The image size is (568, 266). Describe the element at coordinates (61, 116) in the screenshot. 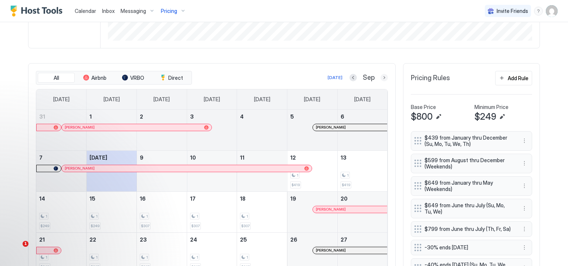

I see `a: August 31, 2025` at that location.